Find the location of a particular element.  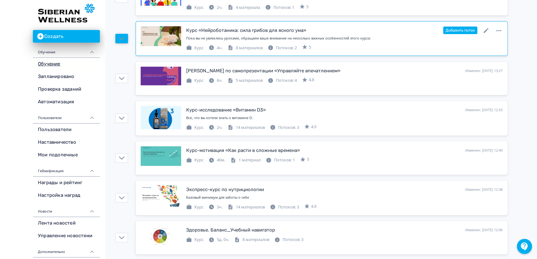

span: 5д. is located at coordinates (219, 239).